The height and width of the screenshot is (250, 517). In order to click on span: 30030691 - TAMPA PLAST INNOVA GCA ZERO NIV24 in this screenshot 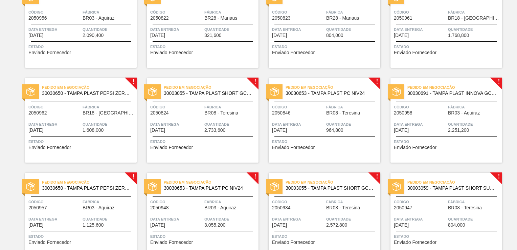, I will do `click(452, 93)`.